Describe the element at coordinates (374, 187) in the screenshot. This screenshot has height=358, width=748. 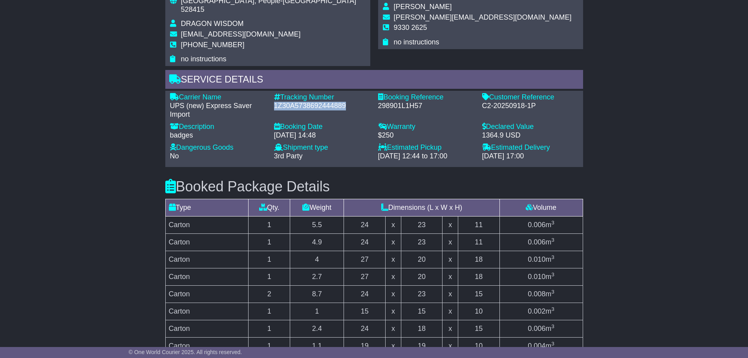
I see `h3: Booked Package Details` at that location.